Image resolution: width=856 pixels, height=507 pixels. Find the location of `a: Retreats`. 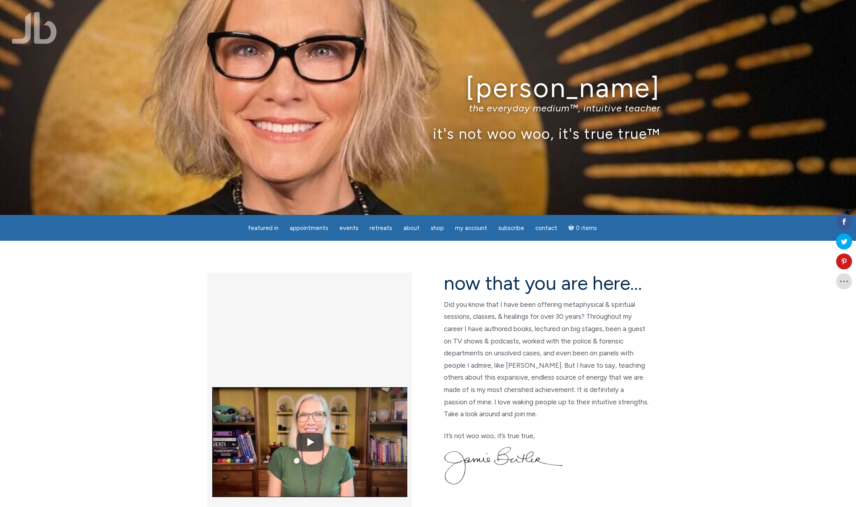

a: Retreats is located at coordinates (381, 228).